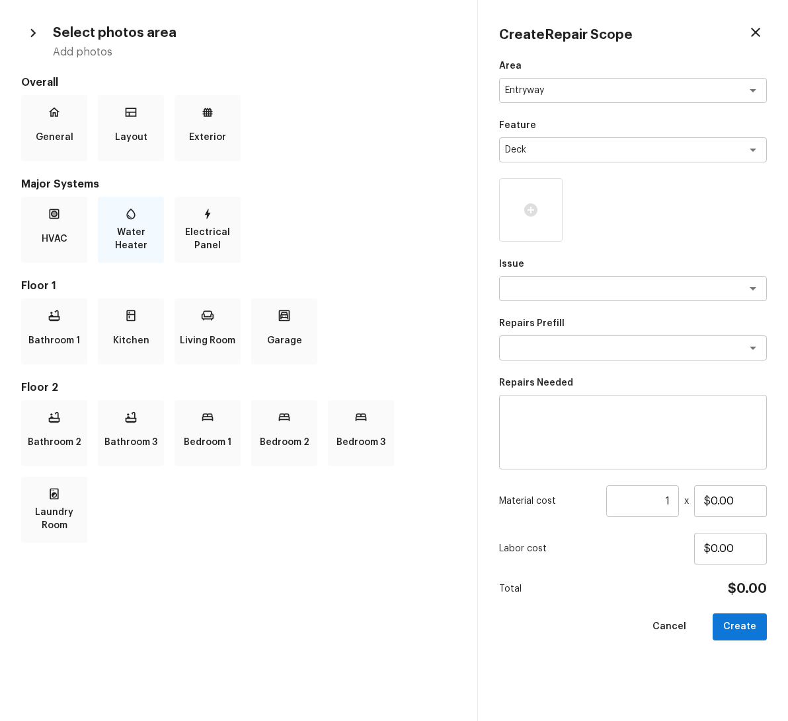 This screenshot has height=721, width=788. Describe the element at coordinates (239, 83) in the screenshot. I see `h5: Overall` at that location.